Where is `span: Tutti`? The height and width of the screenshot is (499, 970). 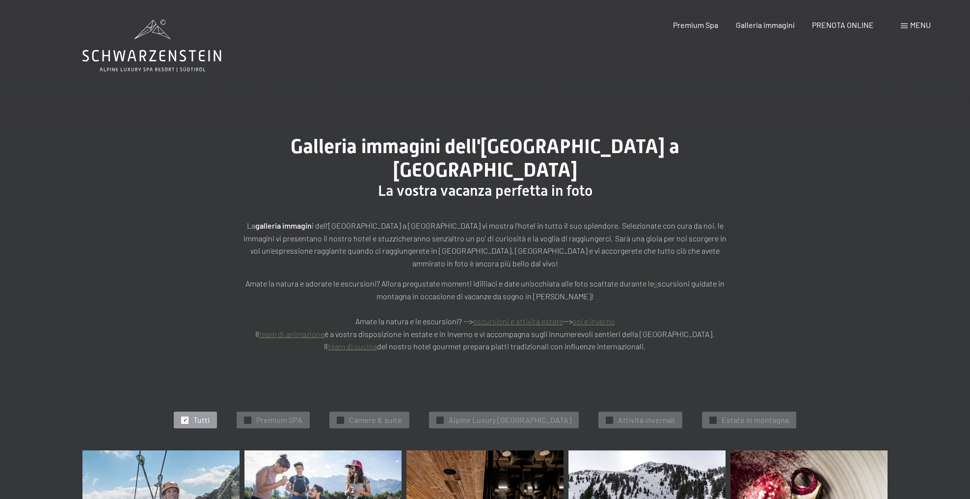 span: Tutti is located at coordinates (201, 420).